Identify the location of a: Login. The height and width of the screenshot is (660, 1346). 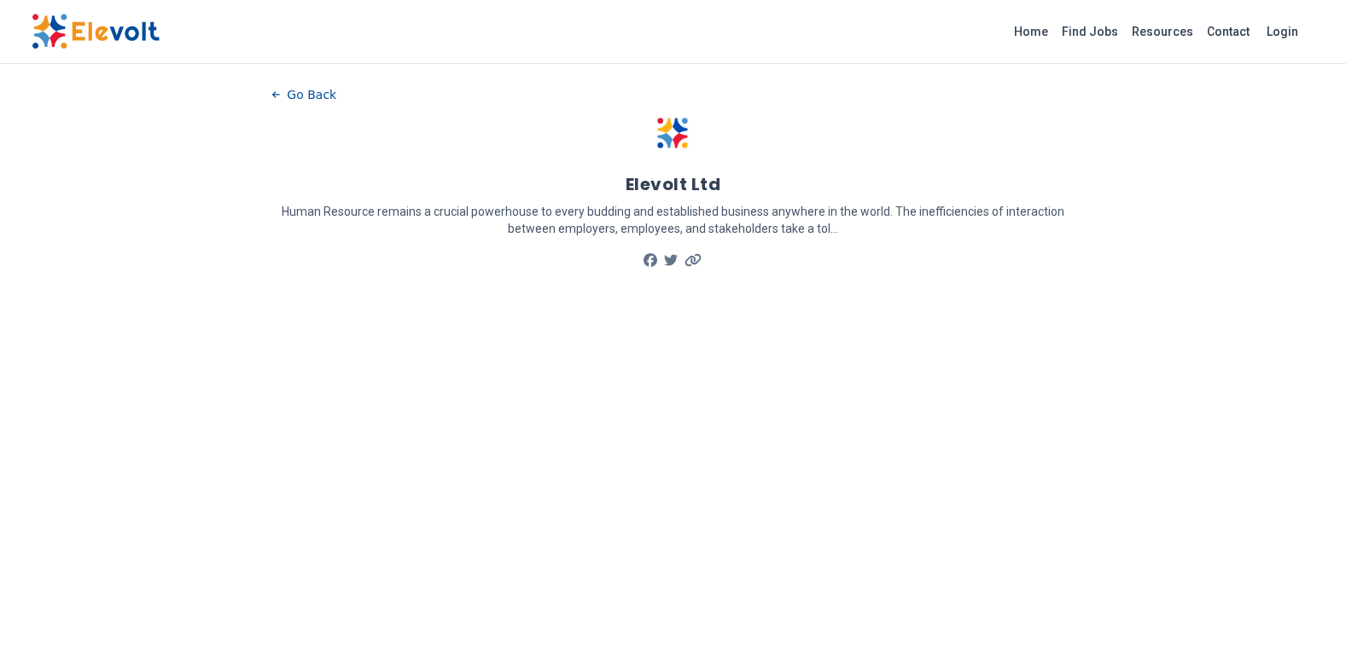
(1282, 32).